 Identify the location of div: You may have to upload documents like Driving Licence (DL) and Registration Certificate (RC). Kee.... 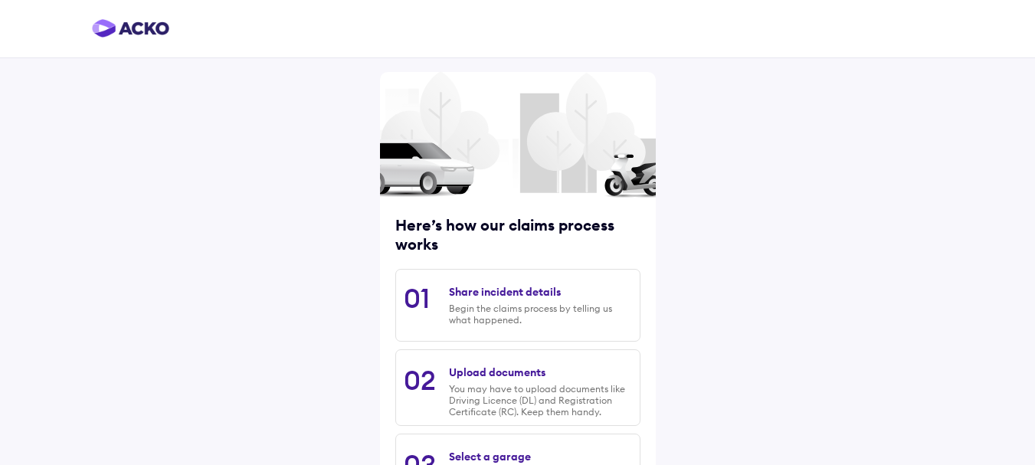
(540, 400).